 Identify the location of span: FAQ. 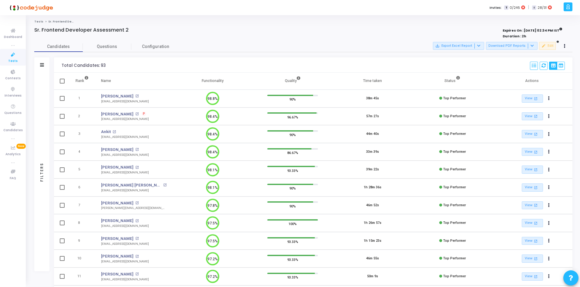
(13, 178).